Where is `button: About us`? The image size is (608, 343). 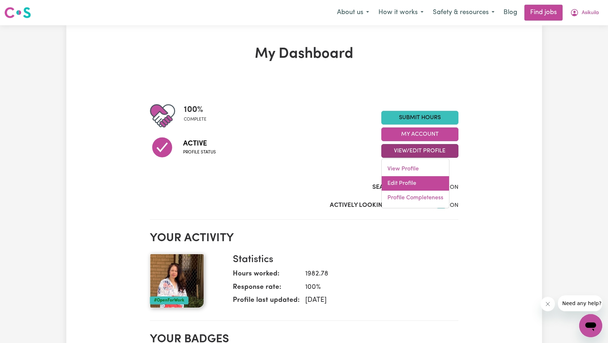
button: About us is located at coordinates (353, 13).